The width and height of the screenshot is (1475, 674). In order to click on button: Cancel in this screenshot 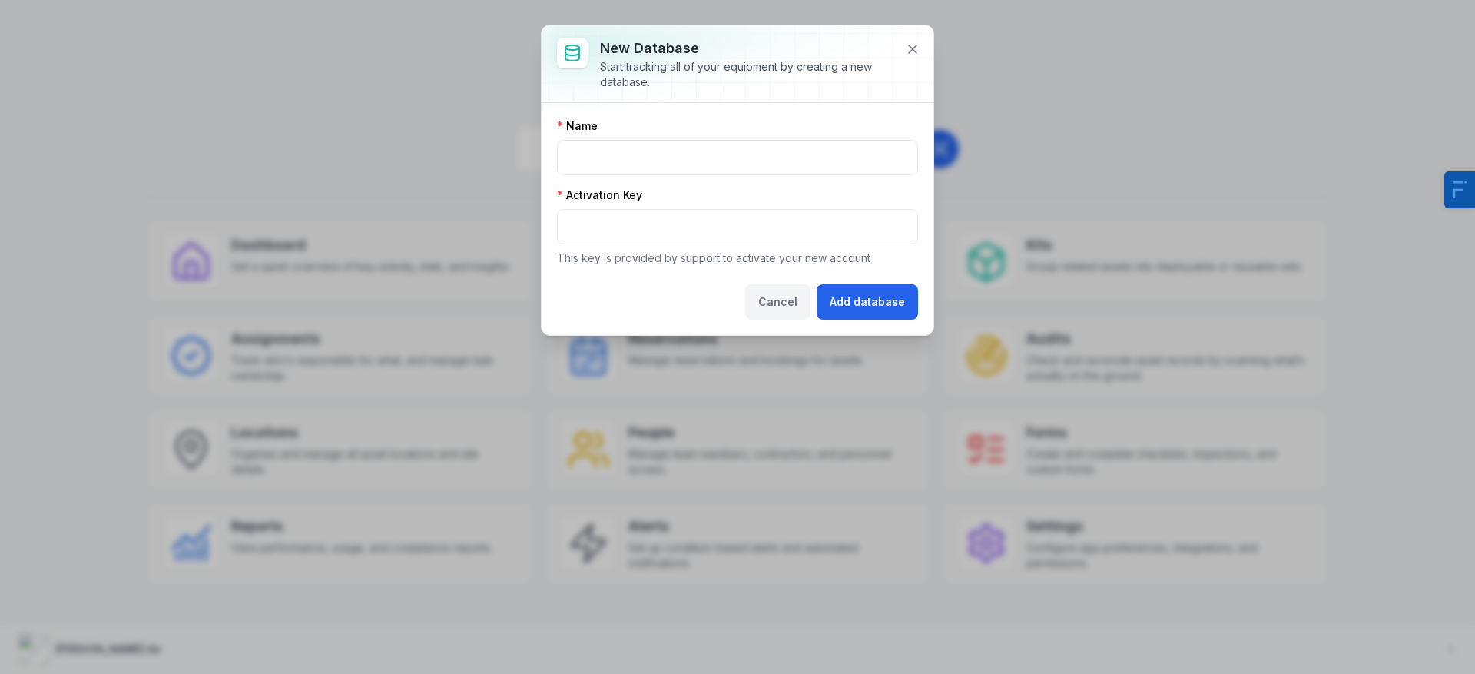, I will do `click(777, 302)`.